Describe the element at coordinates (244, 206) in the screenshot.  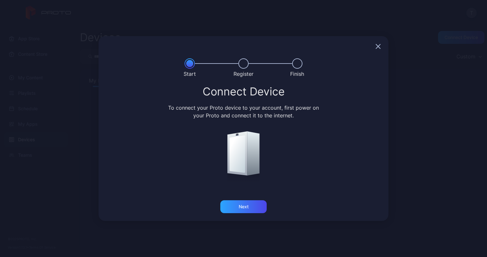
I see `button: Next` at that location.